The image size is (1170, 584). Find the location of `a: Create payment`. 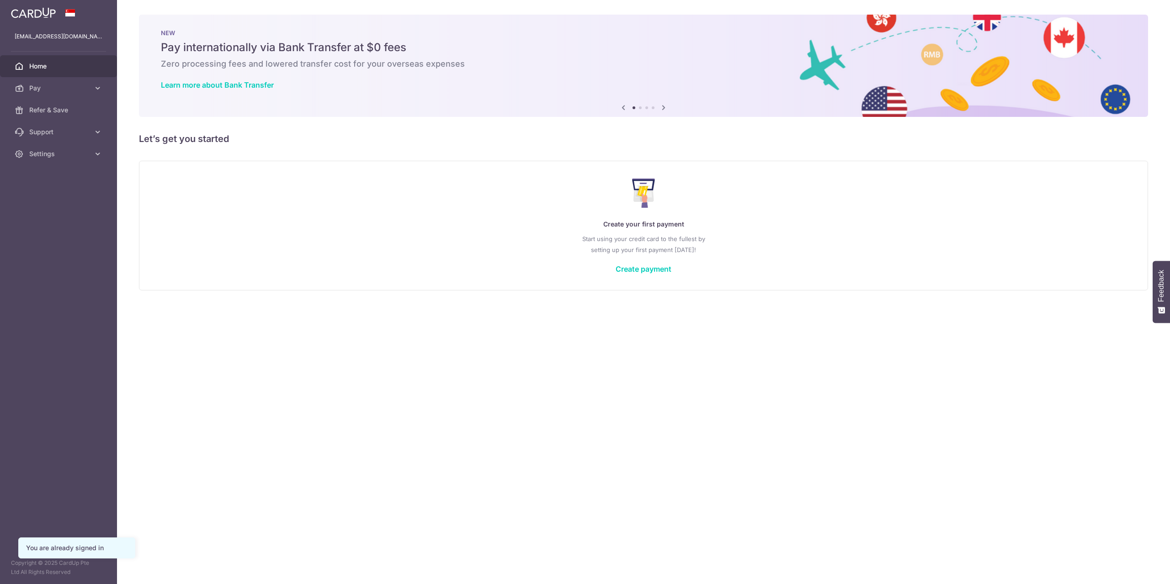

a: Create payment is located at coordinates (643, 269).